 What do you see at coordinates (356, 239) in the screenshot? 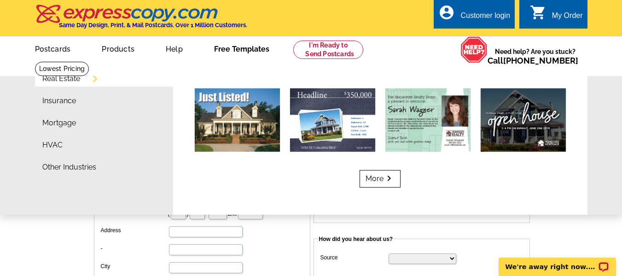
I see `legend: How did you hear about us?` at bounding box center [356, 239].